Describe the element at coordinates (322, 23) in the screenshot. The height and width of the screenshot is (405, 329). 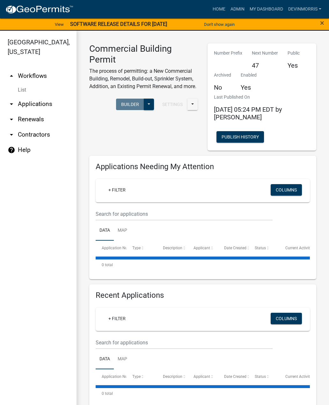
I see `button: Close` at that location.